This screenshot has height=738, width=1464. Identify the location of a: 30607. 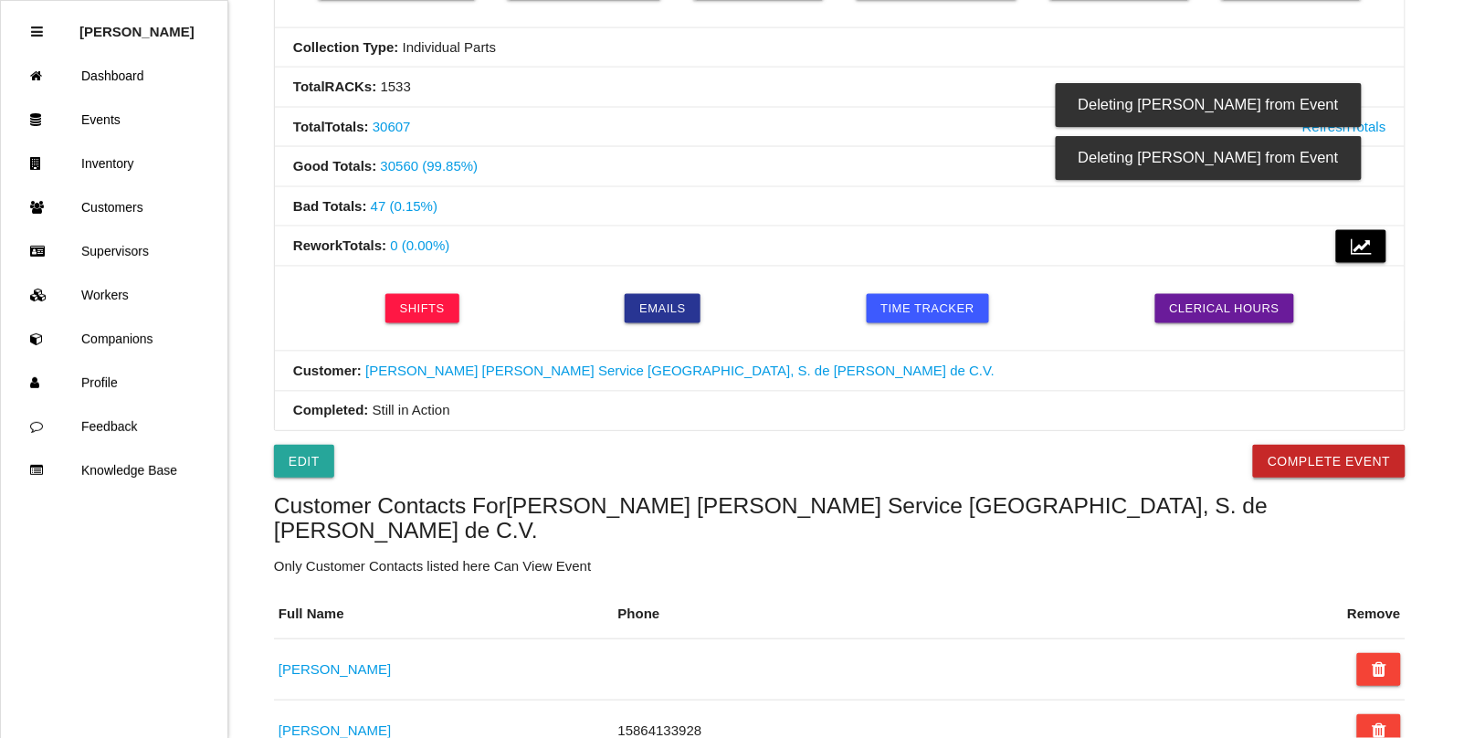
(392, 126).